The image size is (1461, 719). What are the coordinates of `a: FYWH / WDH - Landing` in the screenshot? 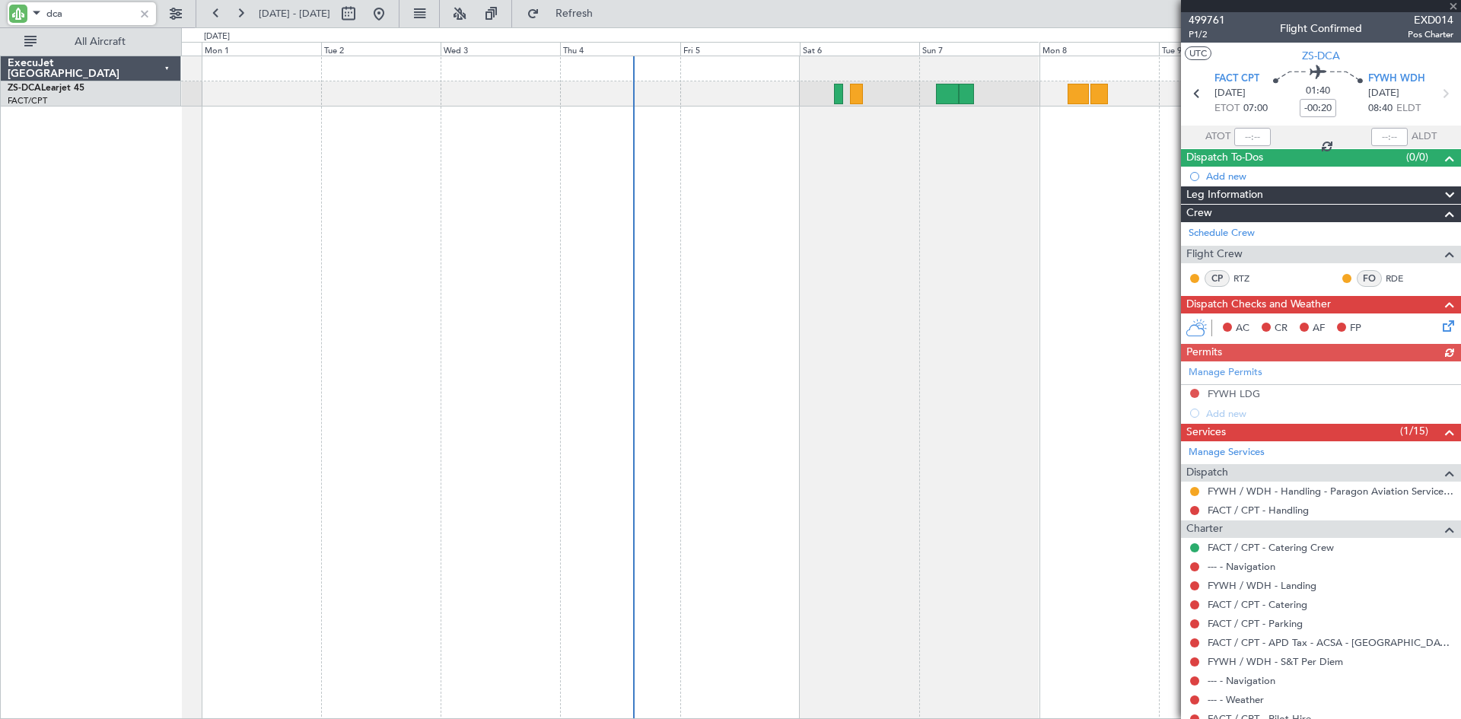 It's located at (1262, 585).